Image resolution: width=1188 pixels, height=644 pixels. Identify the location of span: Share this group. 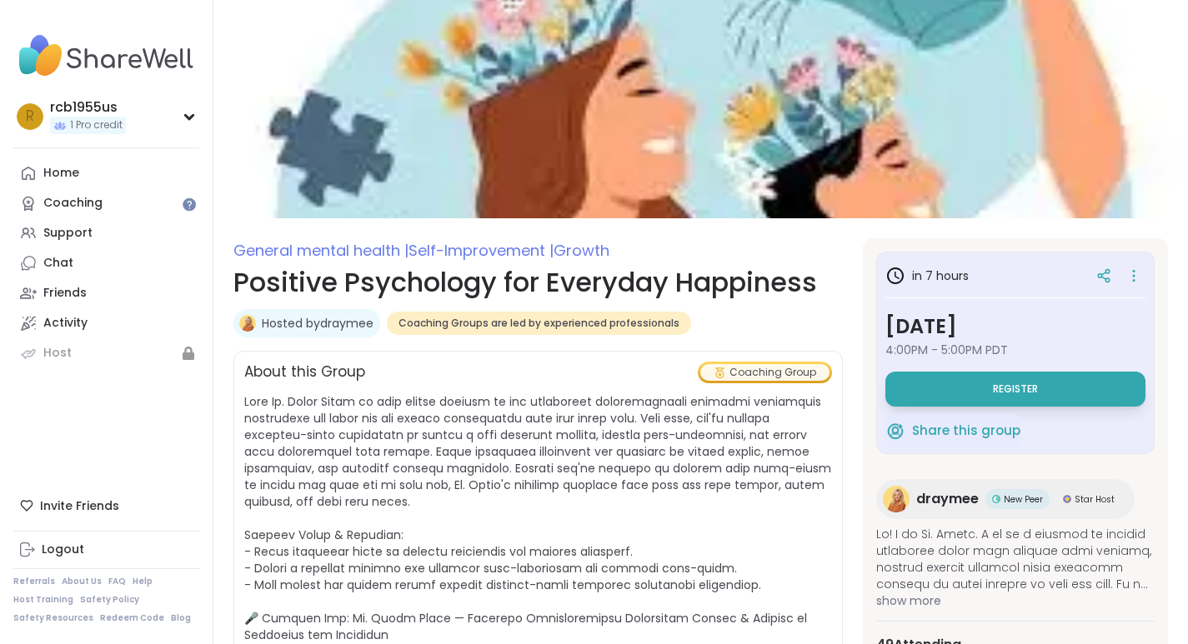
(966, 431).